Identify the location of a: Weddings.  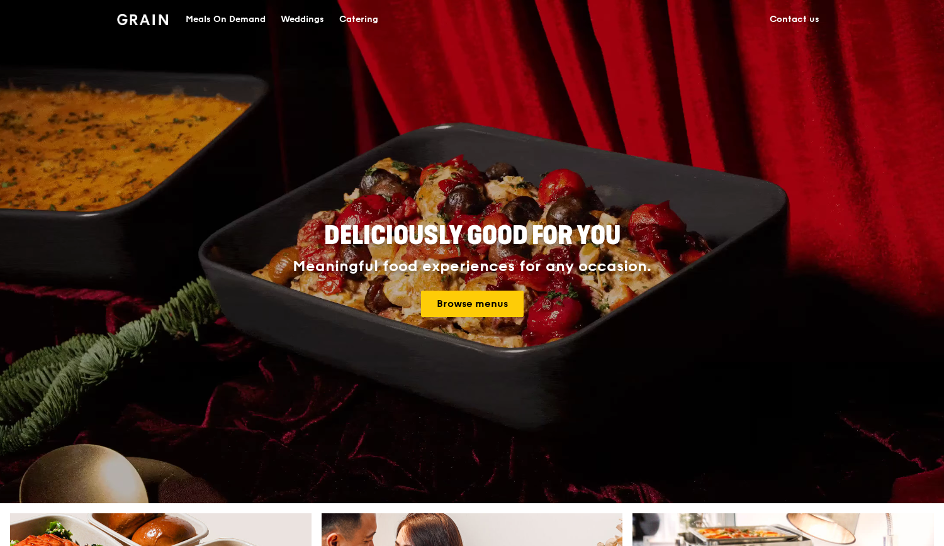
(302, 20).